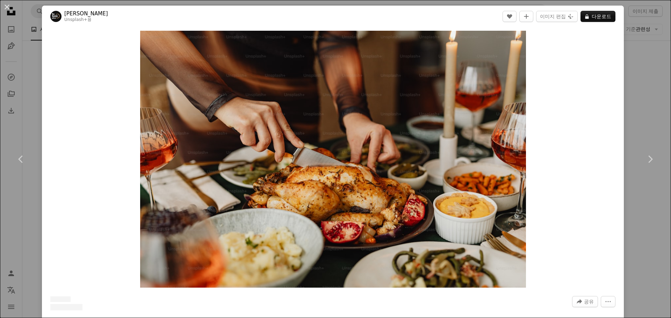 Image resolution: width=671 pixels, height=318 pixels. I want to click on button: 이 이미지 확대, so click(333, 159).